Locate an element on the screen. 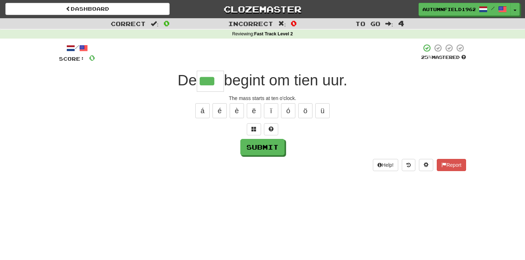  button: è is located at coordinates (237, 111).